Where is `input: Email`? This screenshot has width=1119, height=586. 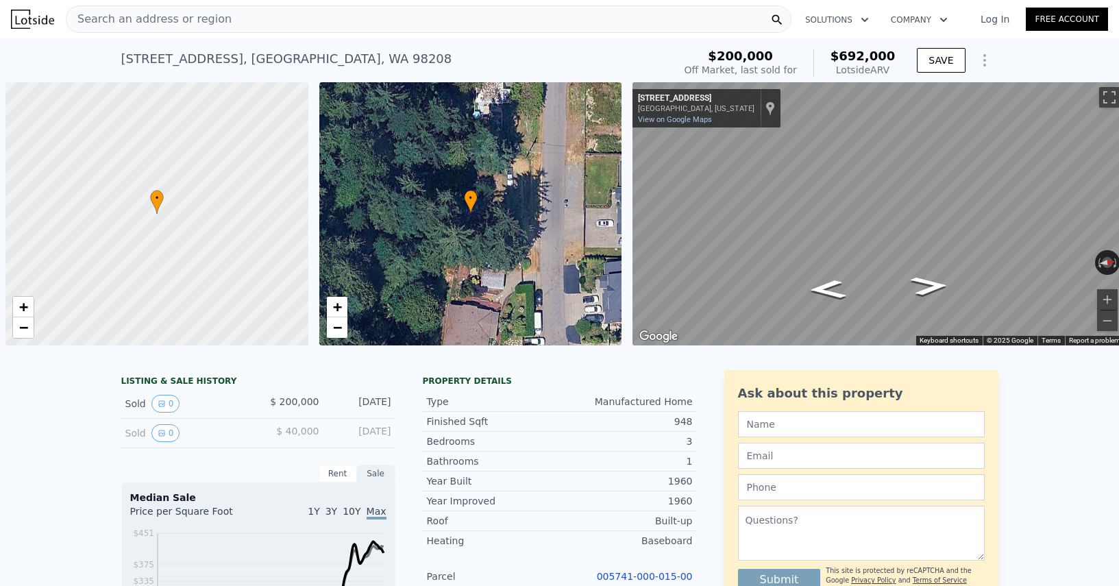
input: Email is located at coordinates (861, 456).